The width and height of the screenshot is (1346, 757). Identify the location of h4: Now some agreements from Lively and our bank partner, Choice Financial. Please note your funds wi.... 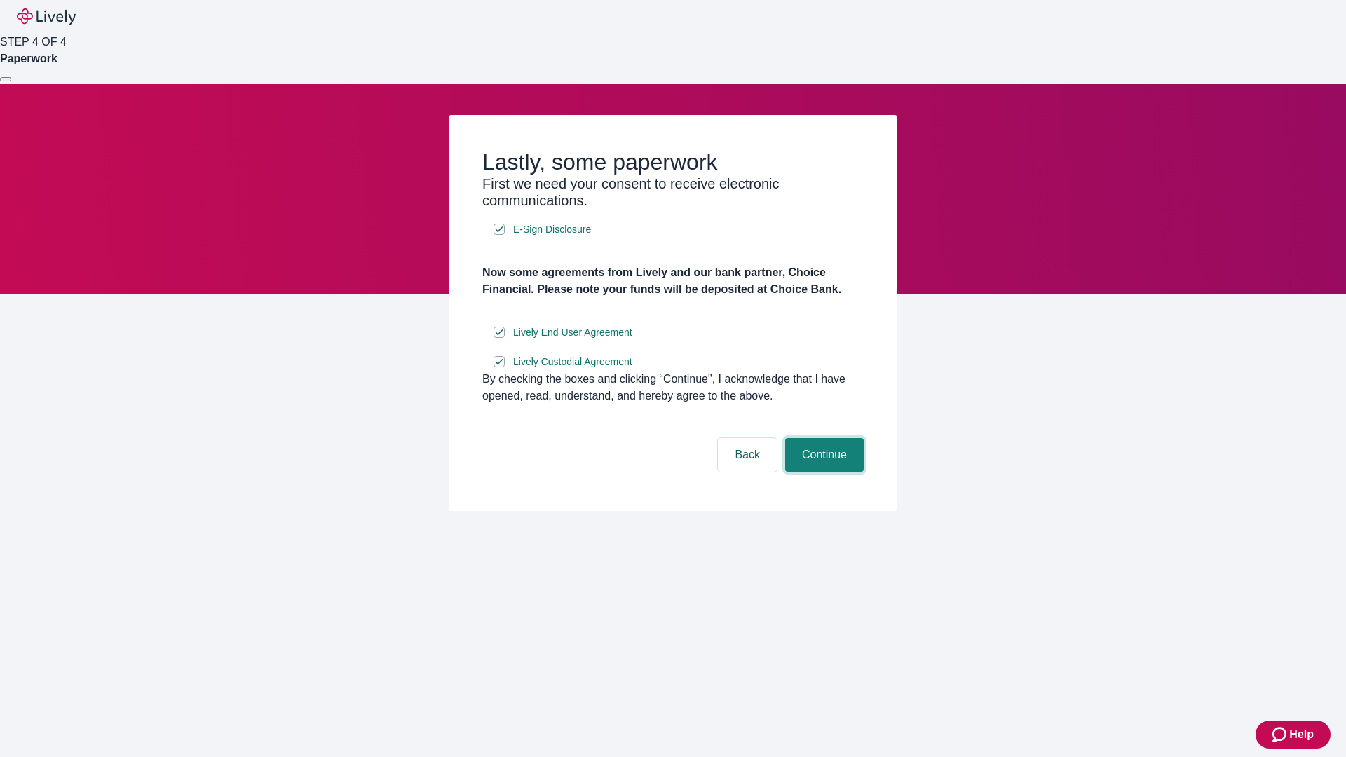
(673, 281).